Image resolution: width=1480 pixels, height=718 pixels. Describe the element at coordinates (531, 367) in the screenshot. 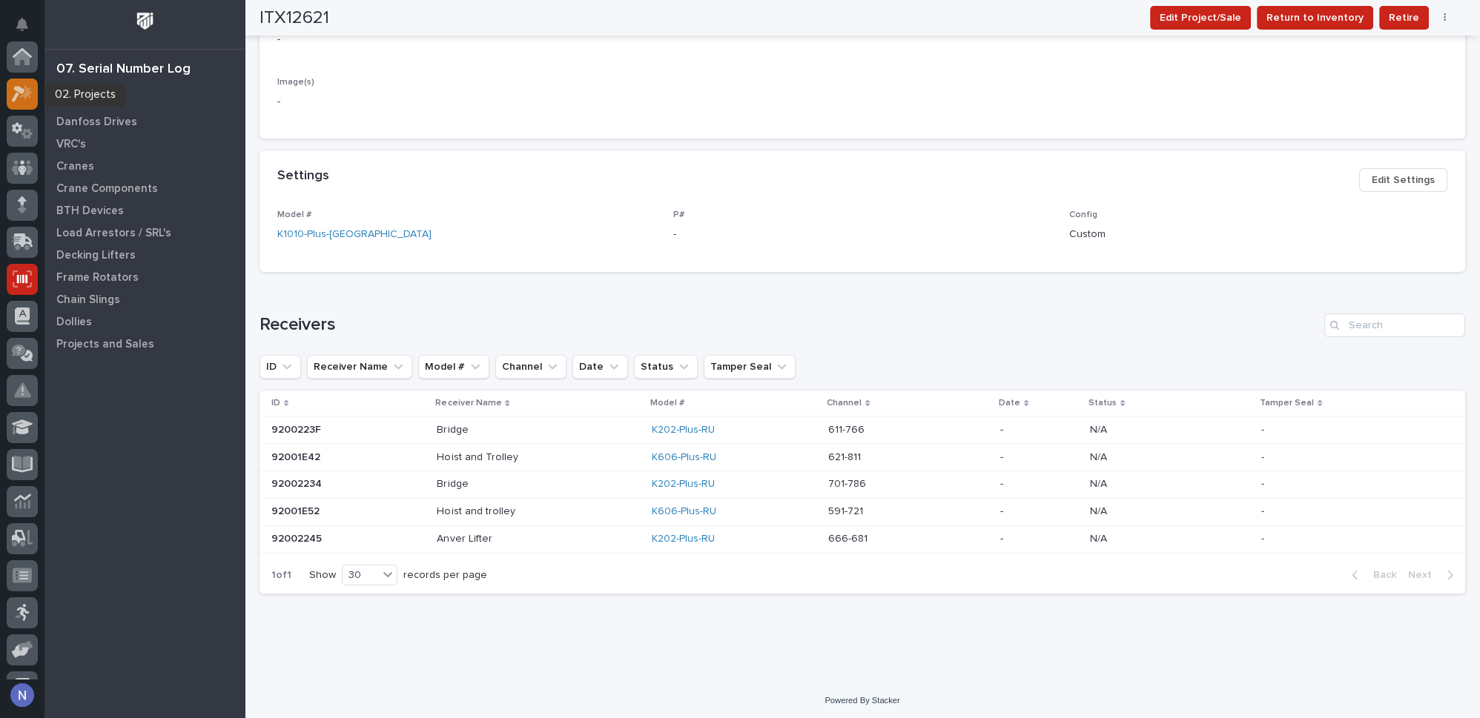

I see `button: Channel` at that location.